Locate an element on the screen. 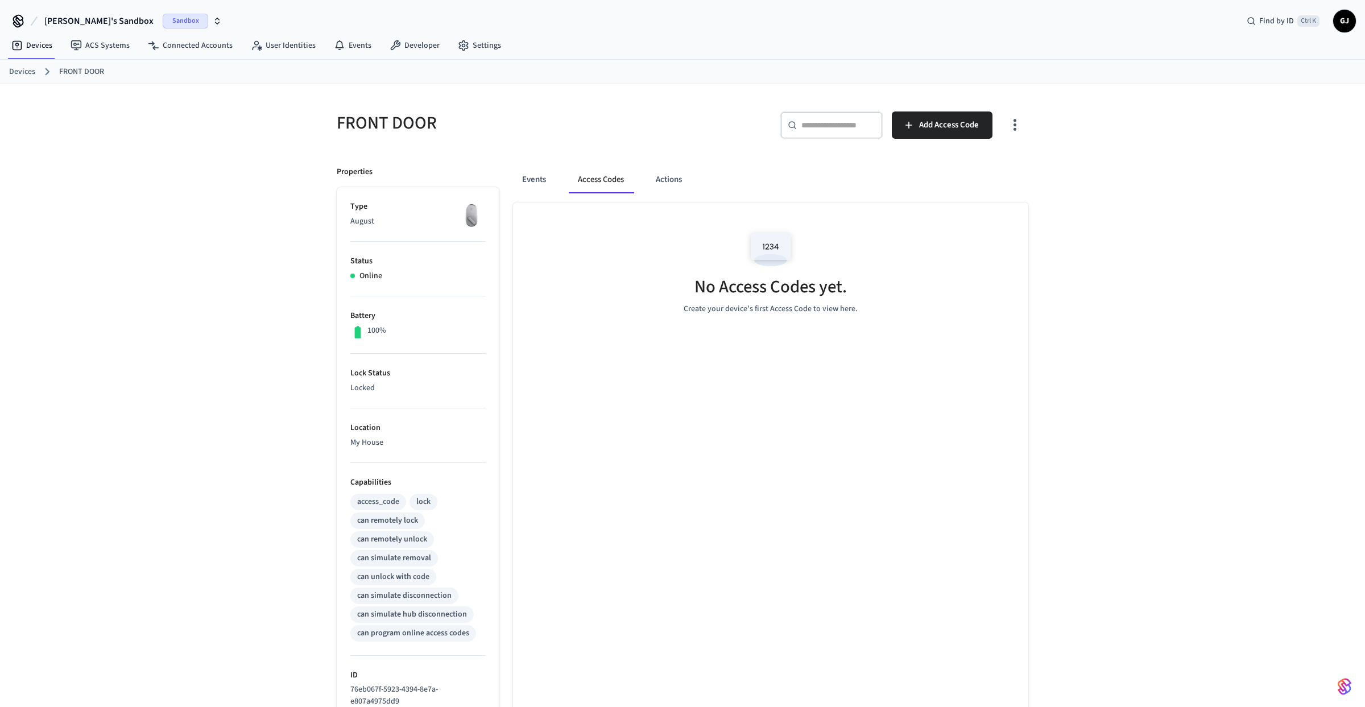 Image resolution: width=1365 pixels, height=707 pixels. div: can remotely lock is located at coordinates (387, 521).